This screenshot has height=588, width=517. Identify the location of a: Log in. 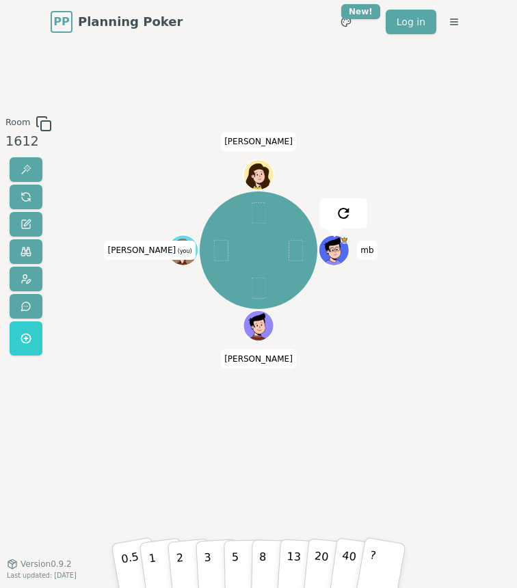
(411, 22).